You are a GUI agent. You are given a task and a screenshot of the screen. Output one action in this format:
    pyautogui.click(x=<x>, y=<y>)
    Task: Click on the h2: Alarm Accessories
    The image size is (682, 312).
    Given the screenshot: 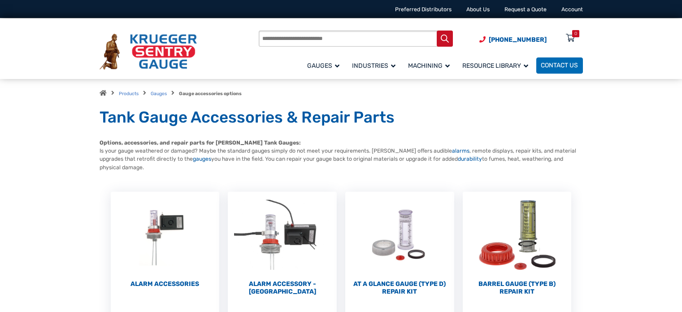 What is the action you would take?
    pyautogui.click(x=165, y=284)
    